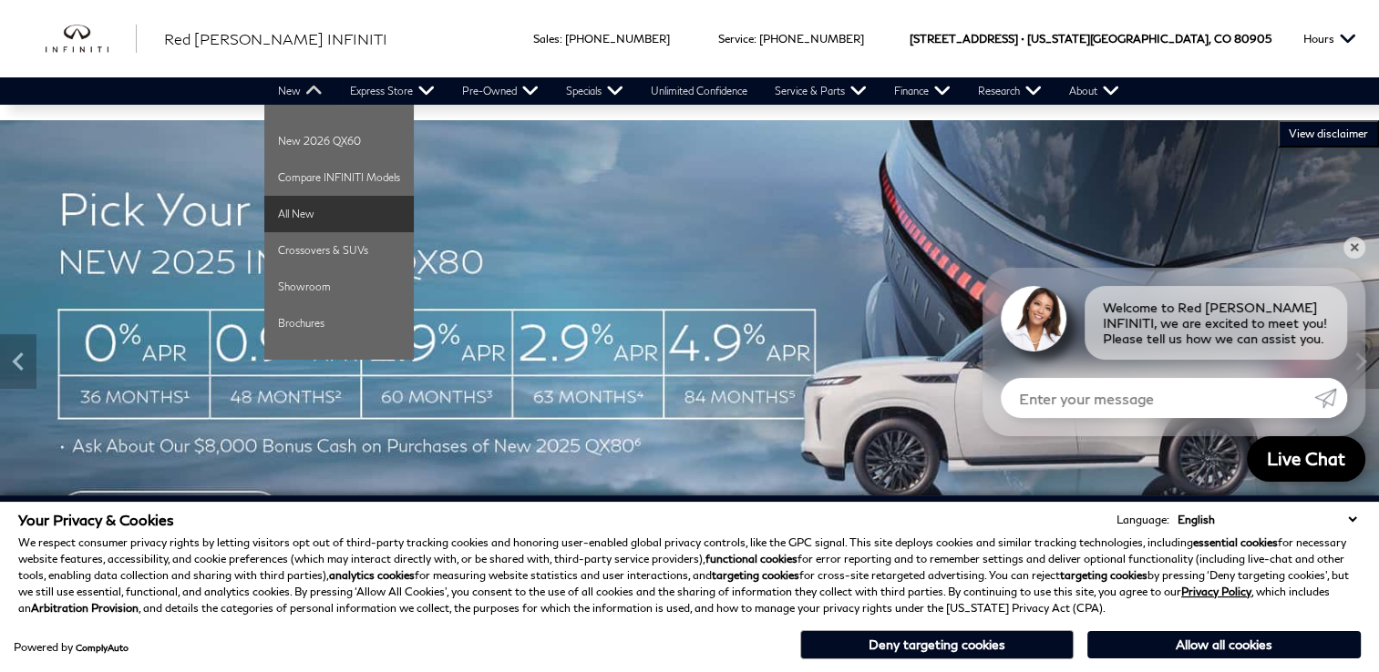  I want to click on a: About, so click(1093, 91).